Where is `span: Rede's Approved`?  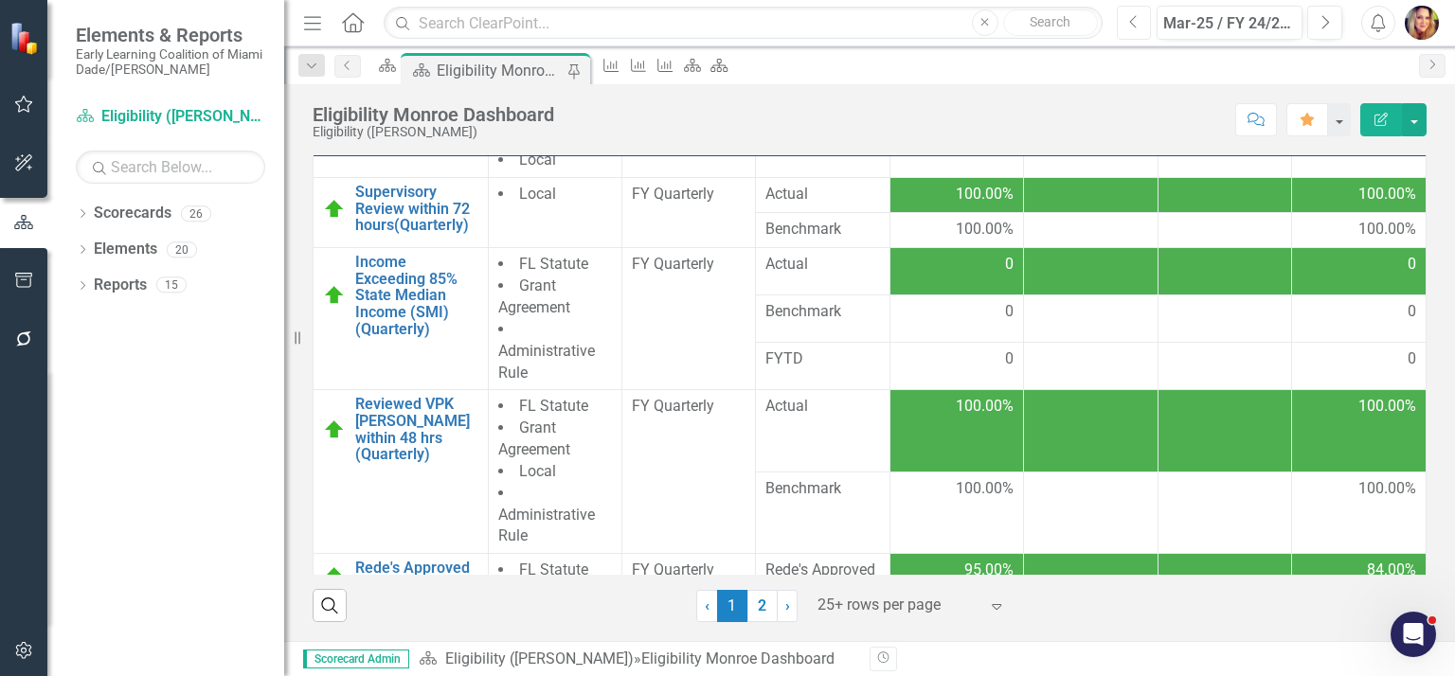 span: Rede's Approved is located at coordinates (822, 570).